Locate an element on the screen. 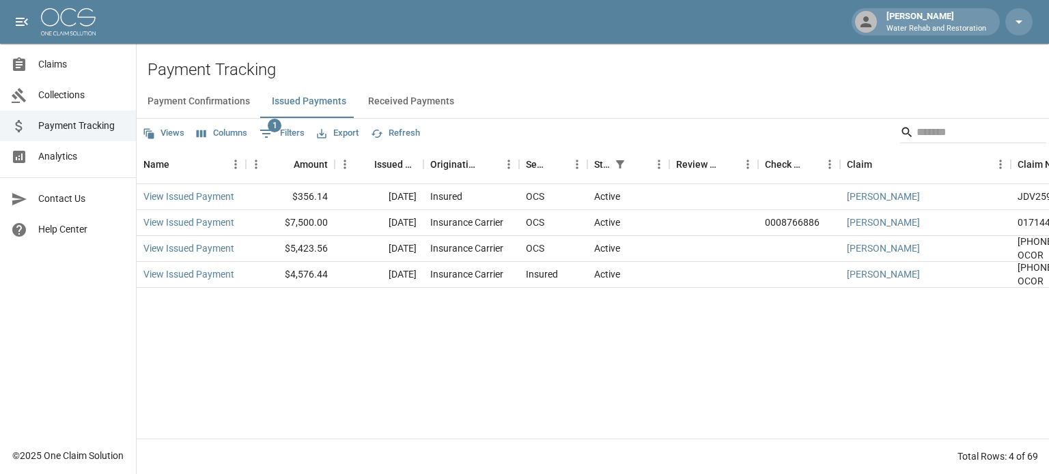  div: $7,500.00 is located at coordinates (290, 223).